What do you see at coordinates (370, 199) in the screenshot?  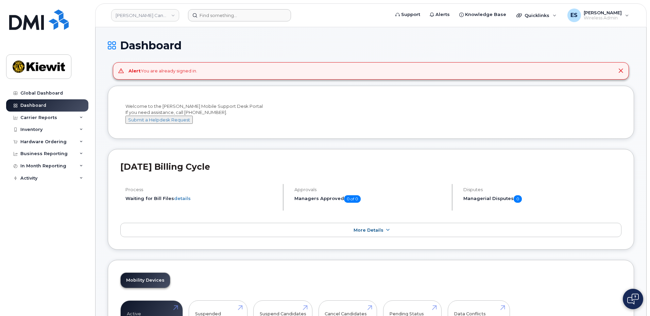 I see `h5: Managers Approved` at bounding box center [370, 199].